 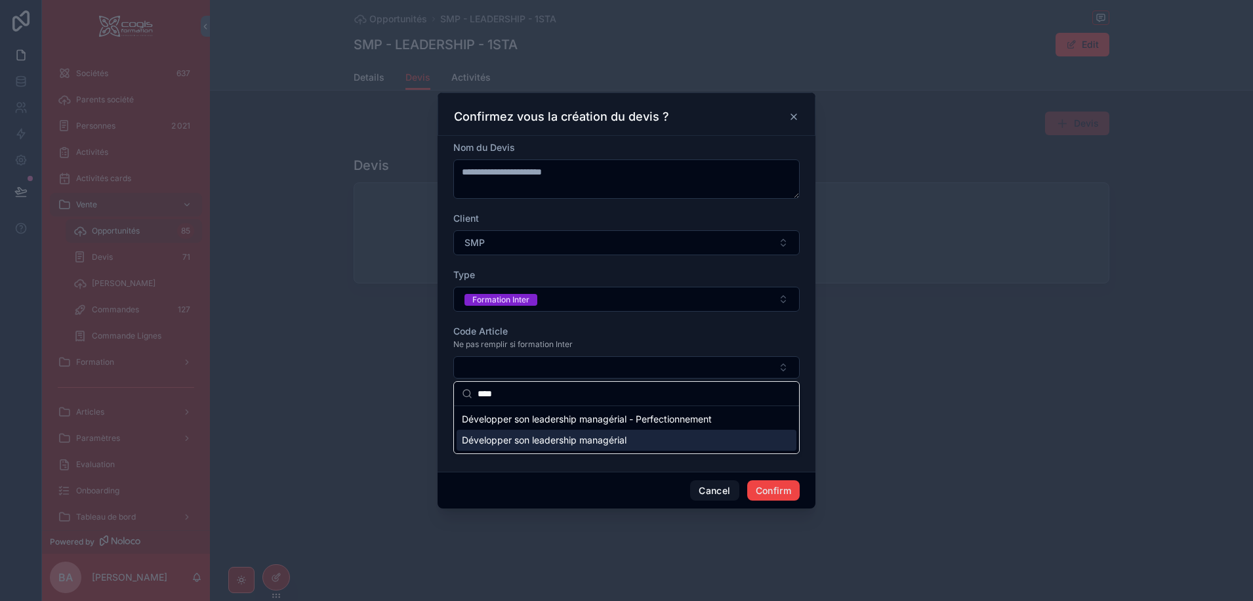 What do you see at coordinates (513, 344) in the screenshot?
I see `span: Ne pas remplir si formation Inter` at bounding box center [513, 344].